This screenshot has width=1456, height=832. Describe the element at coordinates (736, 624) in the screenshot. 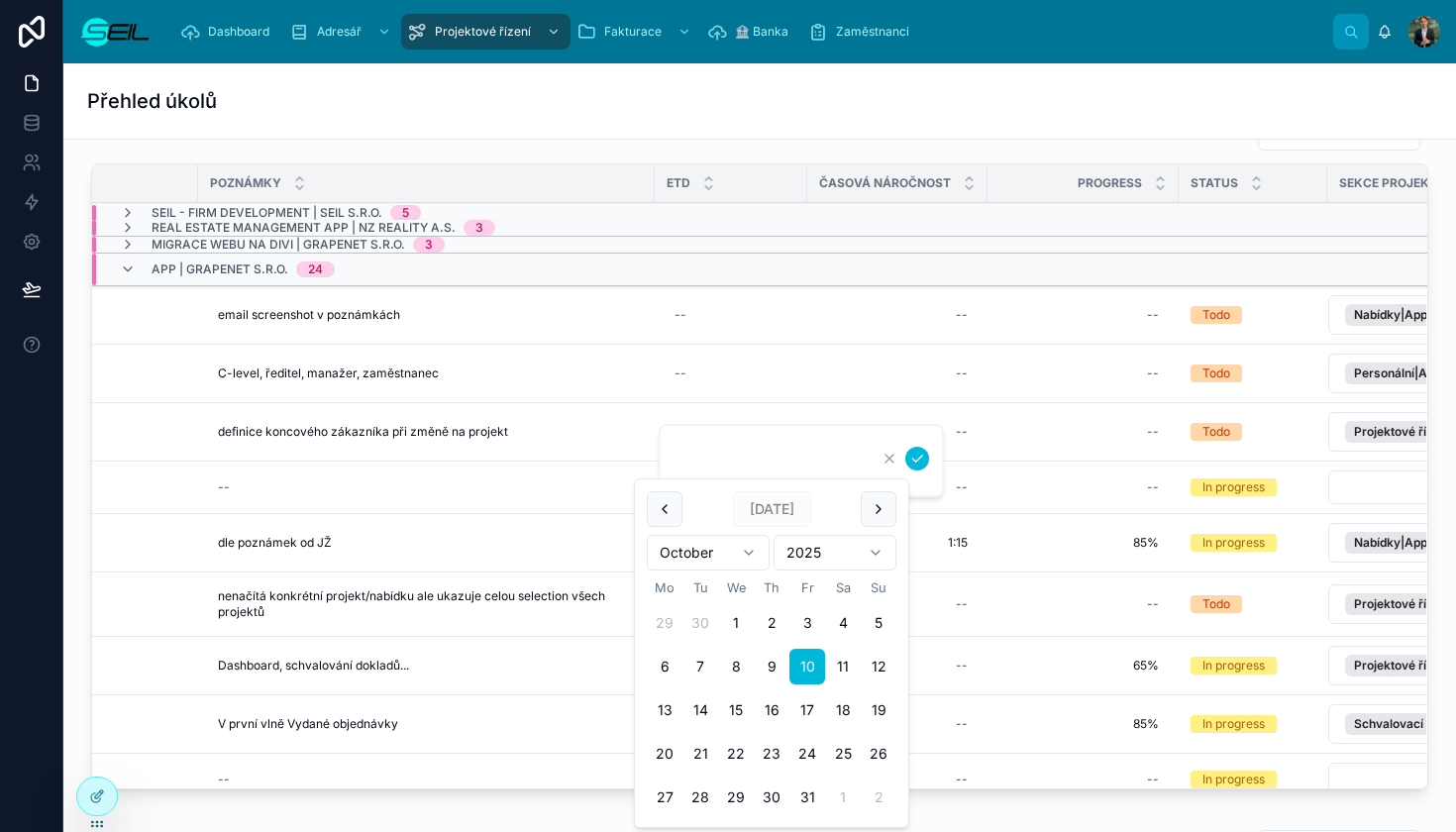

I see `button: Wednesday, 1 October 2025` at that location.